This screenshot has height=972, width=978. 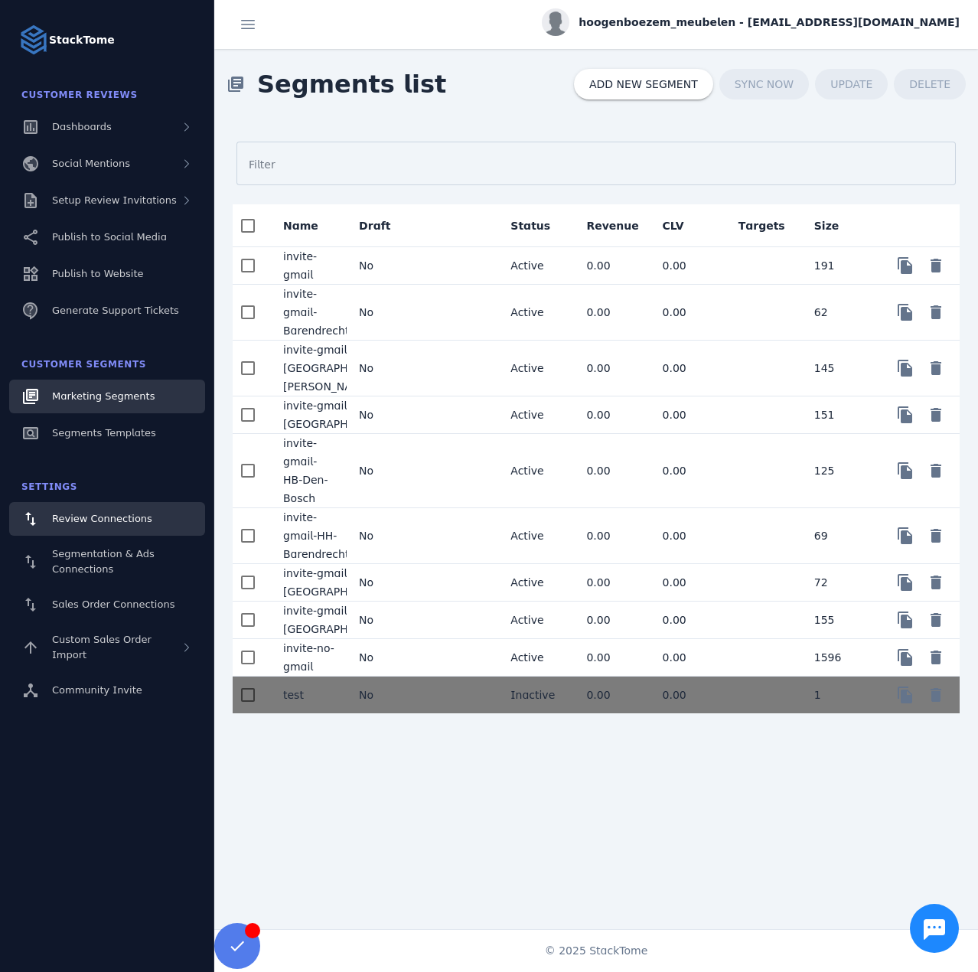 What do you see at coordinates (262, 164) in the screenshot?
I see `mat-label: Filter` at bounding box center [262, 164].